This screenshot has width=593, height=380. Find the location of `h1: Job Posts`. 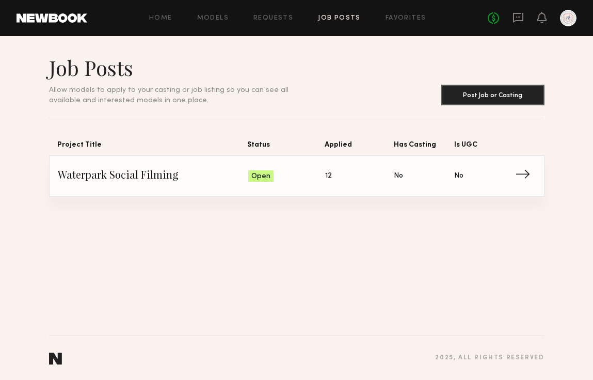

h1: Job Posts is located at coordinates (181, 68).